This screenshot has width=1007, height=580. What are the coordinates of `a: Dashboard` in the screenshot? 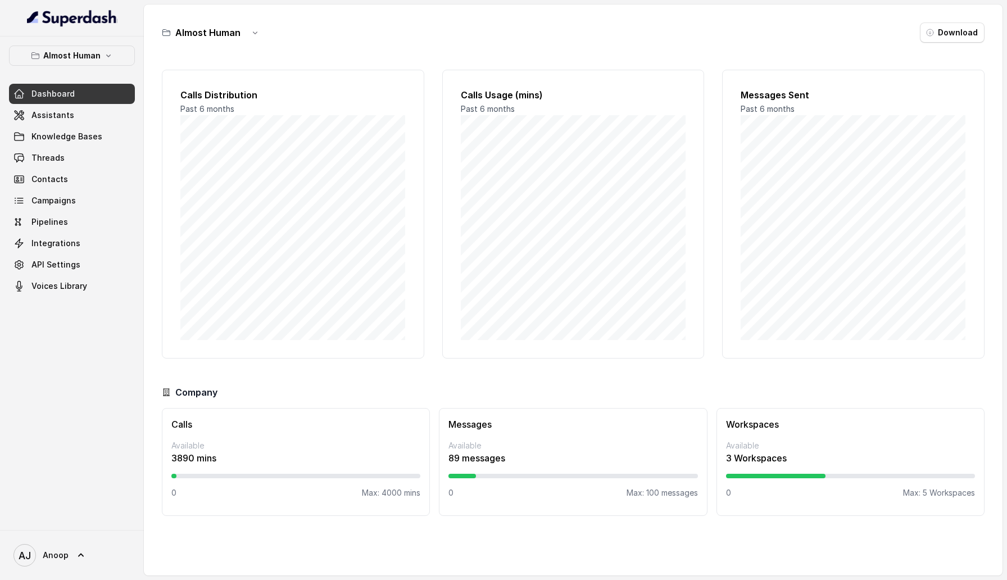 It's located at (72, 94).